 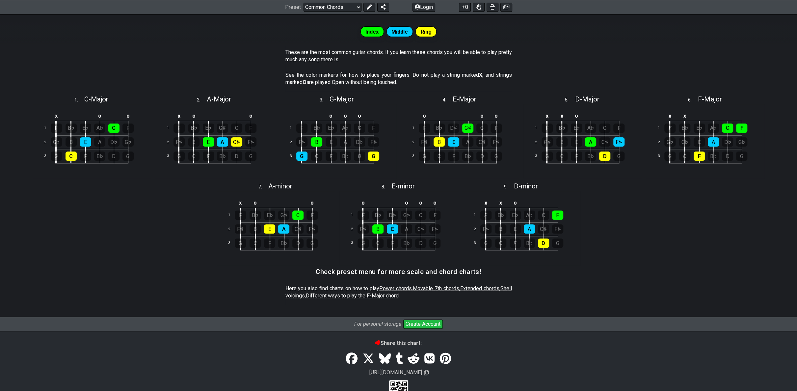 I want to click on div: D♯, so click(x=393, y=215).